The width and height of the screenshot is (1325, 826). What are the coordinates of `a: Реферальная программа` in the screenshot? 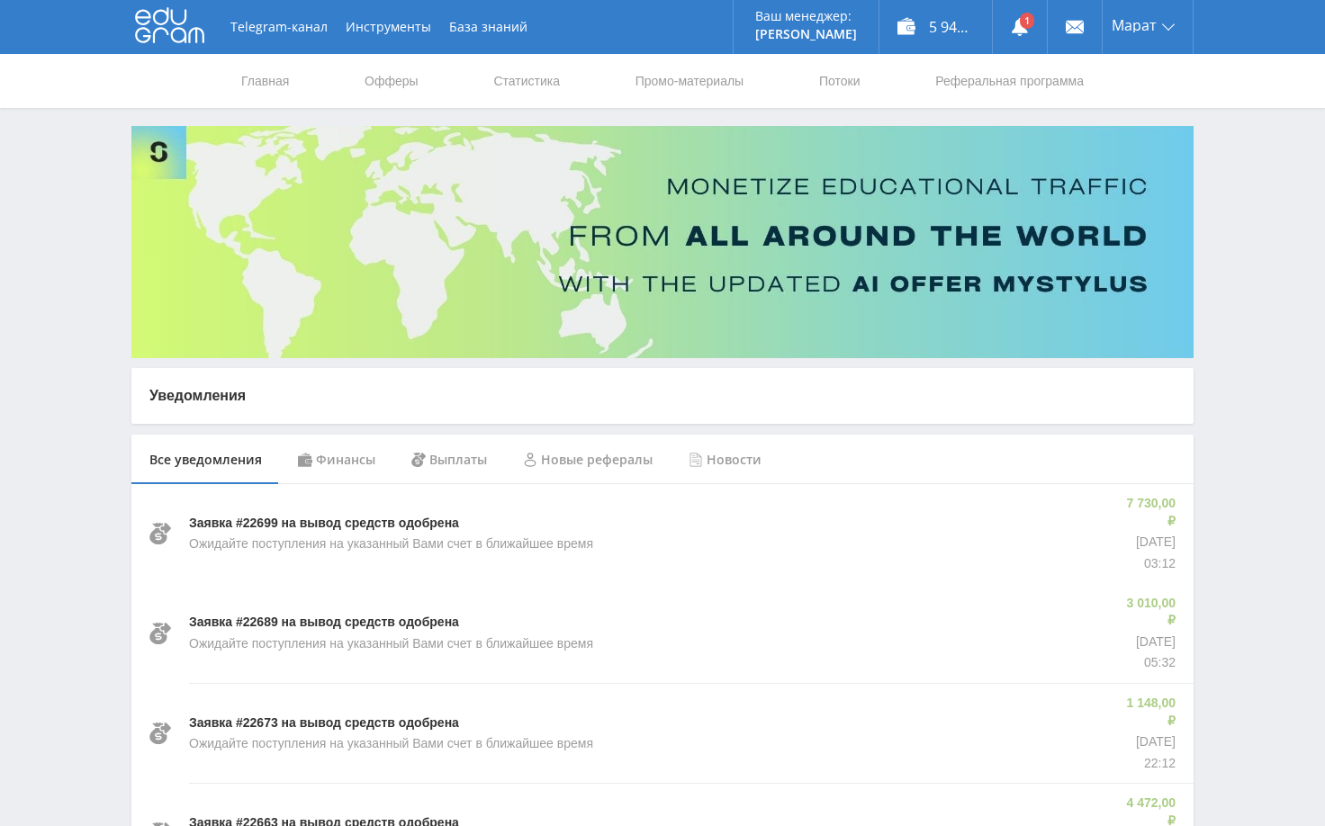 It's located at (1009, 81).